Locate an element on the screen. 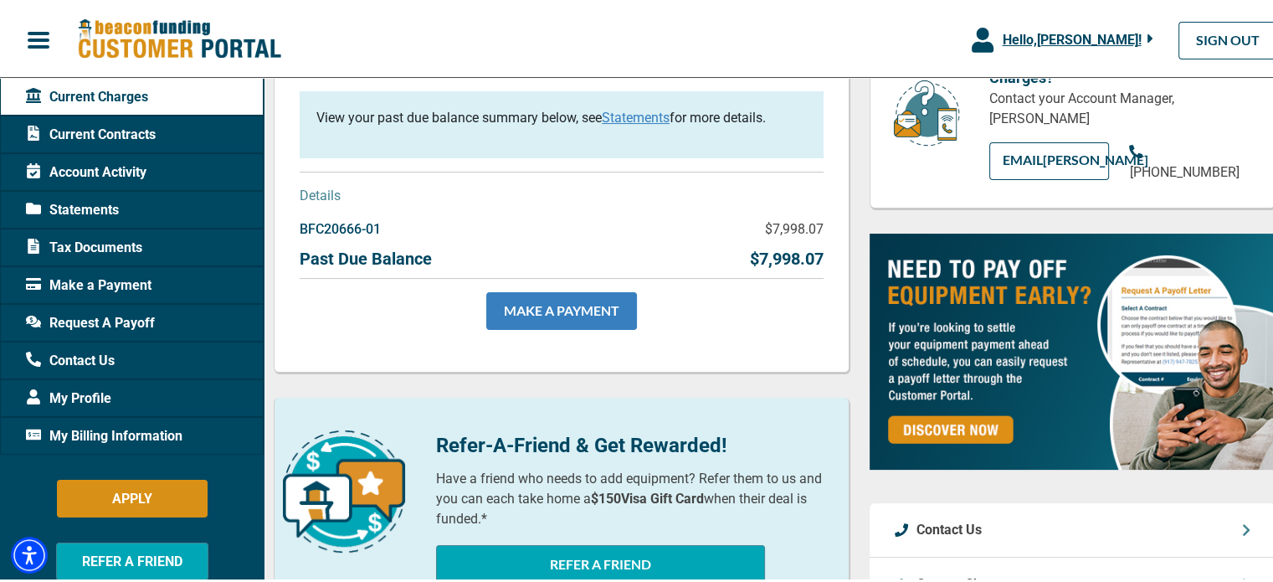 The height and width of the screenshot is (582, 1273). img: Beacon Funding Customer Portal Logo is located at coordinates (179, 37).